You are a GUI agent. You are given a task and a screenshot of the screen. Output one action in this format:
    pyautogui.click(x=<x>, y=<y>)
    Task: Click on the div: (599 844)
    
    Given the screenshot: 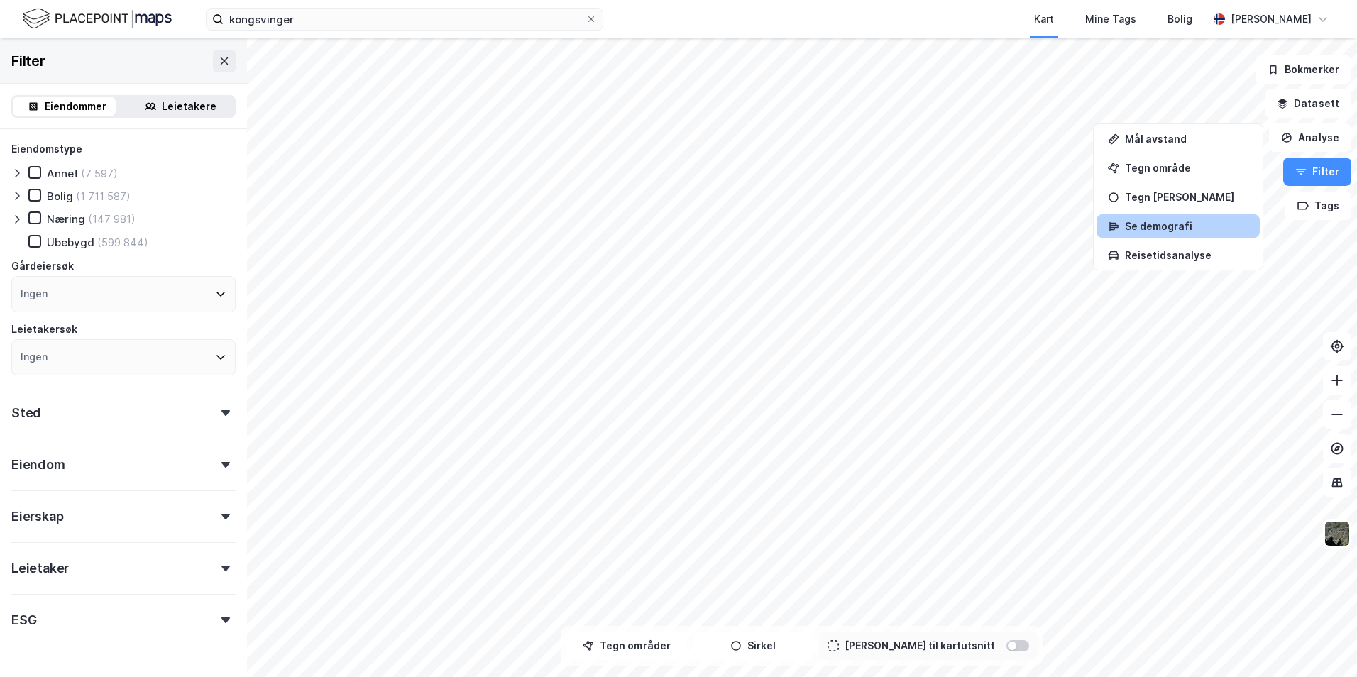 What is the action you would take?
    pyautogui.click(x=123, y=242)
    